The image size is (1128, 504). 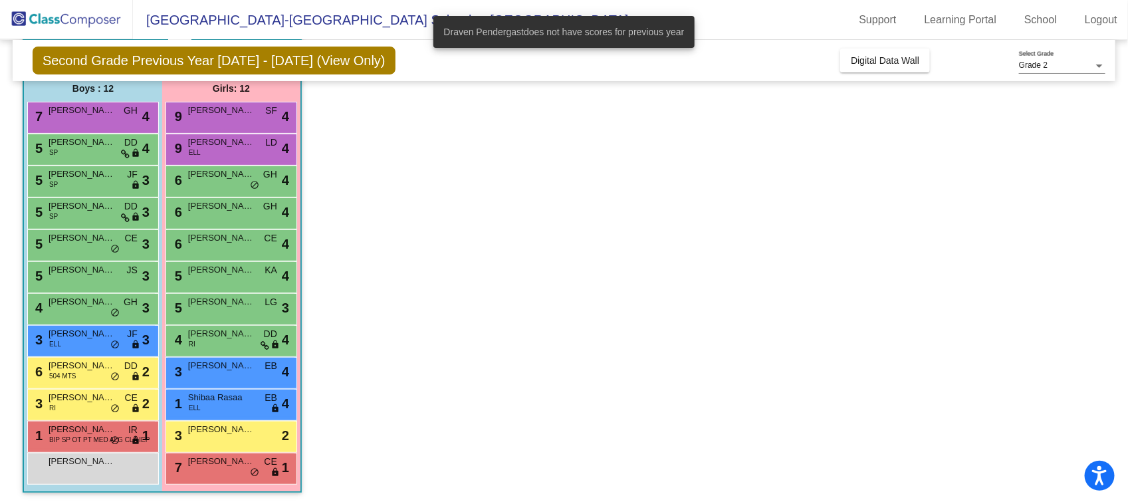 I want to click on span: Draven Pendergastdoes not have scores for previous year, so click(x=564, y=32).